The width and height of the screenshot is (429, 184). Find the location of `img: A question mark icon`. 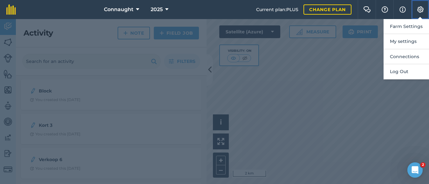

img: A question mark icon is located at coordinates (385, 10).